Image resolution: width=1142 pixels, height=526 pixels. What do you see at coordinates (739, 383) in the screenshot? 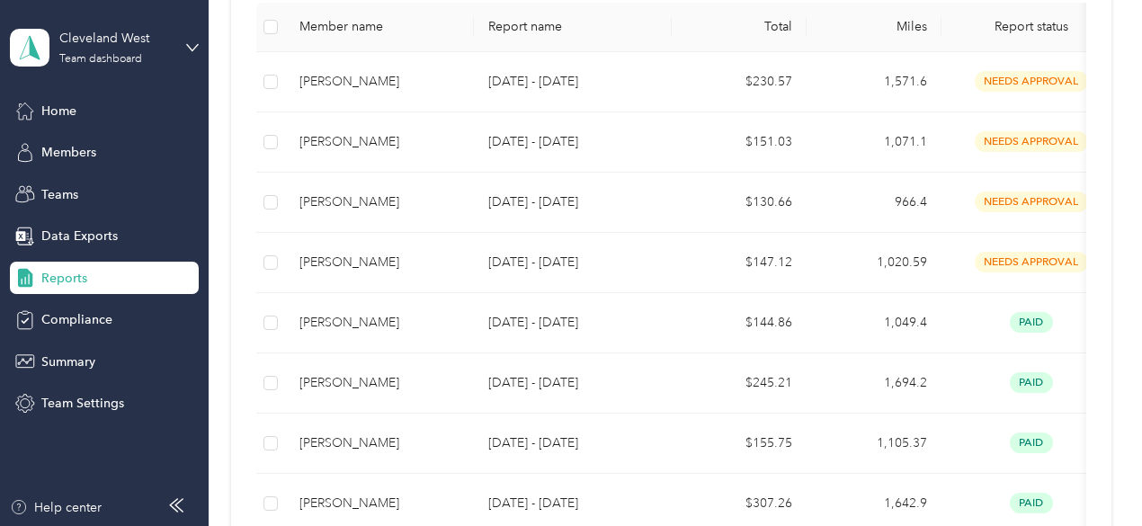
I see `td: $245.21` at bounding box center [739, 383].